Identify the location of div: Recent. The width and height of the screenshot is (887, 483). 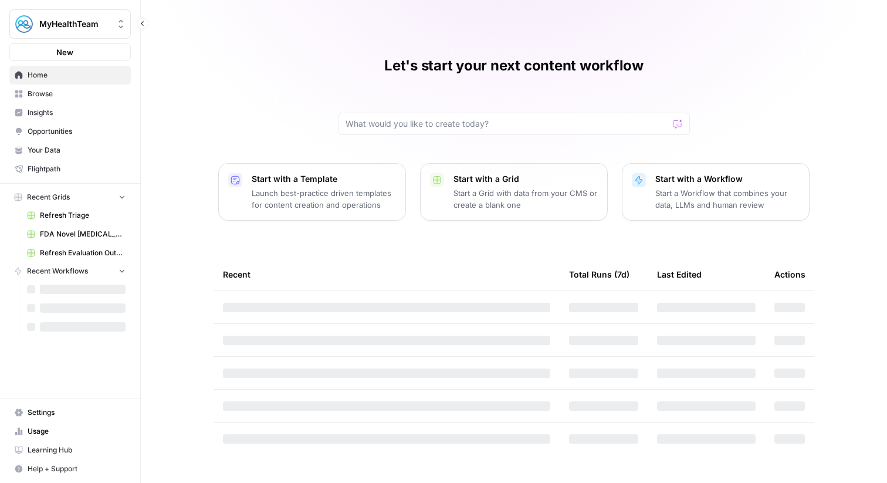
(386, 274).